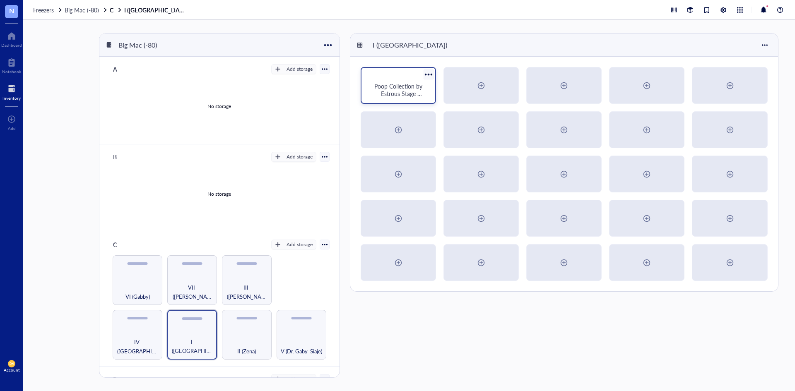 Image resolution: width=795 pixels, height=391 pixels. I want to click on span: Poop Collection by Estrous Stage (Cohort 1), so click(399, 94).